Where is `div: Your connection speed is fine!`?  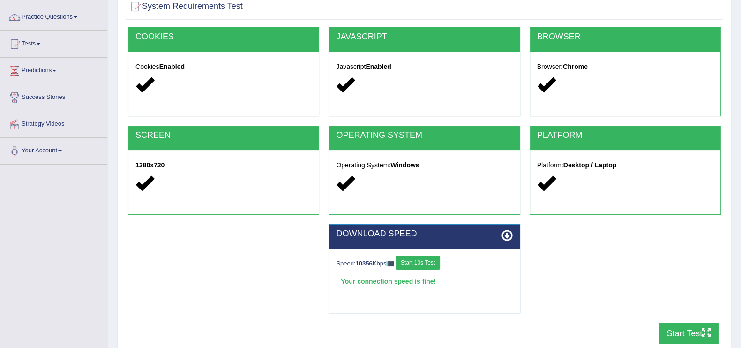
div: Your connection speed is fine! is located at coordinates (424, 281).